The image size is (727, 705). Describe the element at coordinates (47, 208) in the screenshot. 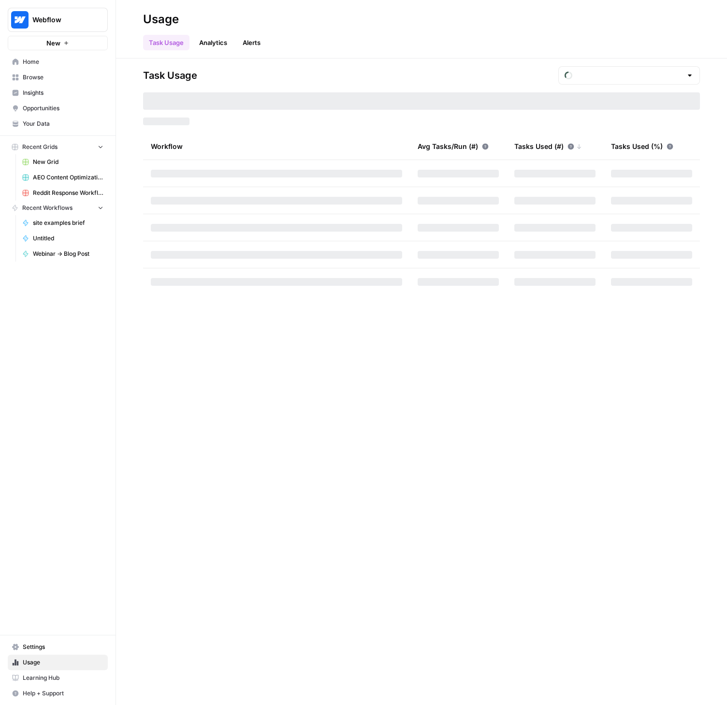

I see `span: Recent Workflows` at that location.